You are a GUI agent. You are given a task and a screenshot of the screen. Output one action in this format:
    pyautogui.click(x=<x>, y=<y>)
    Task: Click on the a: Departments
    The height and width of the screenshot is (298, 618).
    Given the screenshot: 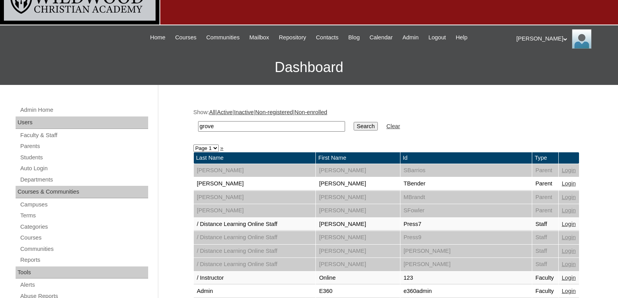 What is the action you would take?
    pyautogui.click(x=84, y=180)
    